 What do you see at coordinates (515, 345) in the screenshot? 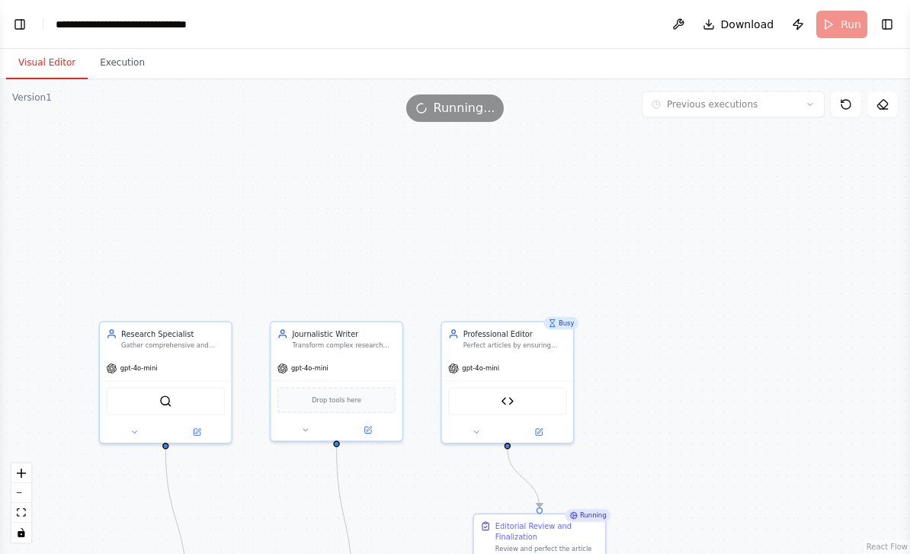
I see `div: Perfect articles by ensuring quality, accuracy, and compliance with editorial standards for {targ...` at bounding box center [515, 345].